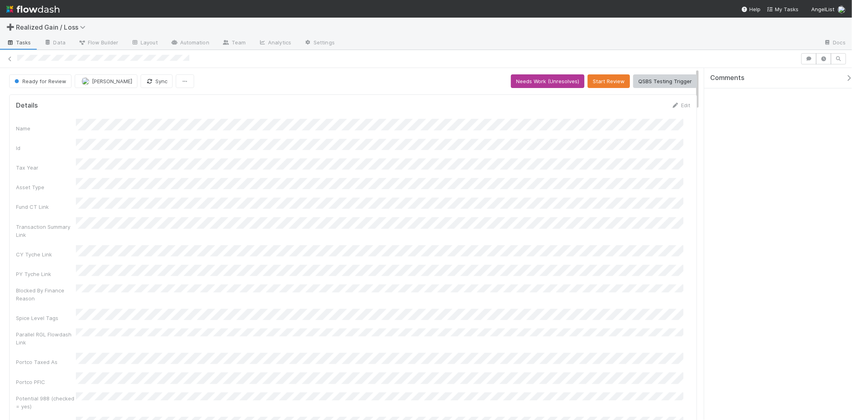 This screenshot has height=420, width=852. I want to click on button: Needs Work (Unresolves), so click(548, 81).